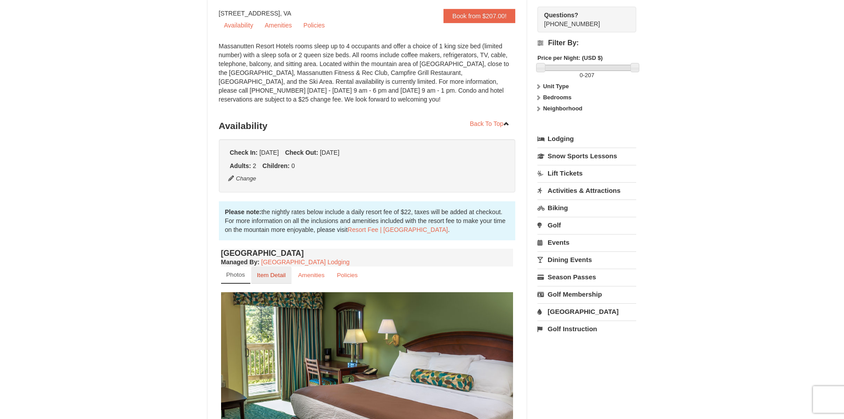 This screenshot has height=419, width=844. Describe the element at coordinates (479, 16) in the screenshot. I see `a: Book from $207.00!` at that location.